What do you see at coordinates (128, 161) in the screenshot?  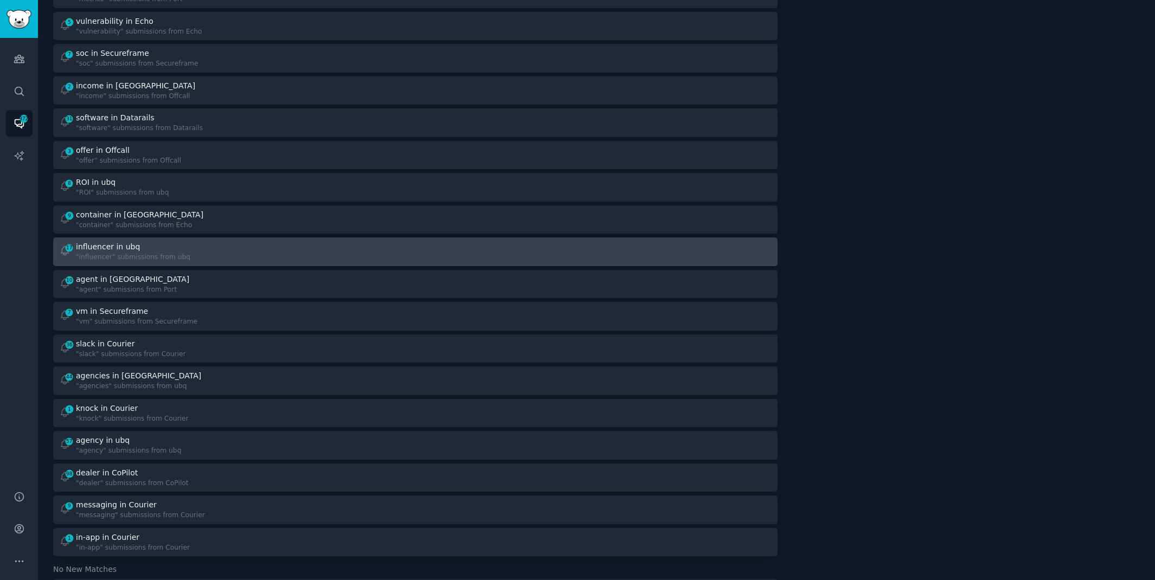 I see `div: "offer" submissions from Offcall` at bounding box center [128, 161].